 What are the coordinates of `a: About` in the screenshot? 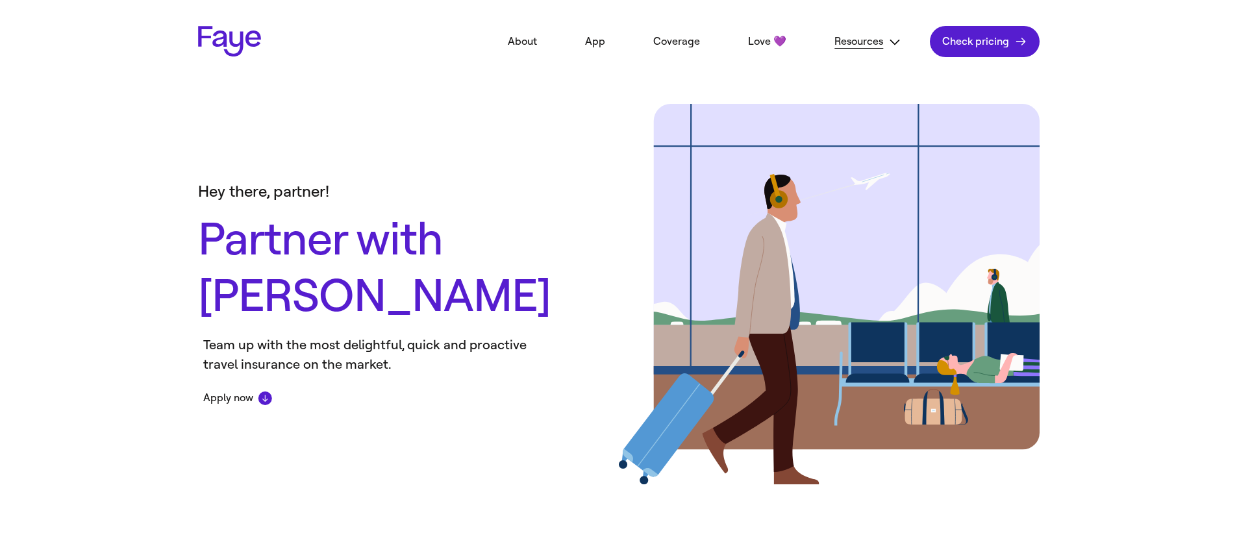 It's located at (522, 42).